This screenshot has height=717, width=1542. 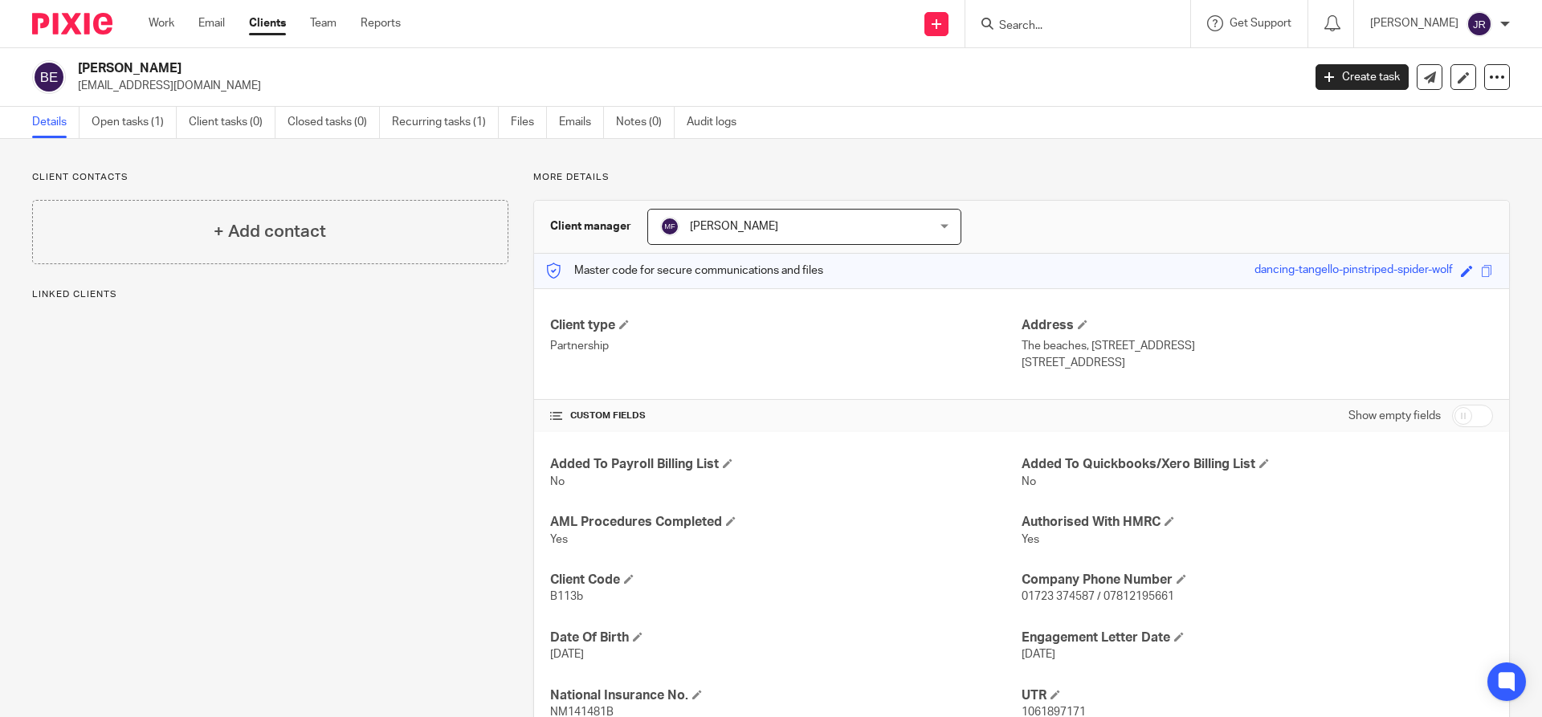 I want to click on label: Show empty fields, so click(x=1394, y=416).